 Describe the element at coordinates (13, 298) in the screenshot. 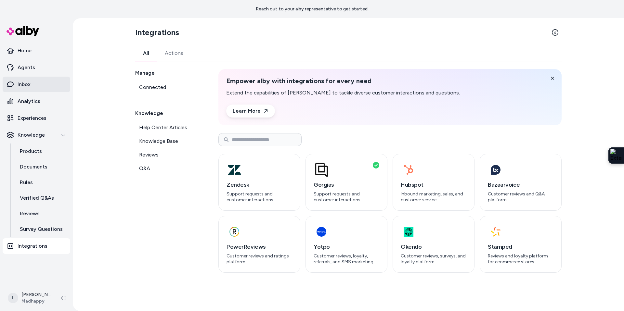

I see `span: L` at that location.